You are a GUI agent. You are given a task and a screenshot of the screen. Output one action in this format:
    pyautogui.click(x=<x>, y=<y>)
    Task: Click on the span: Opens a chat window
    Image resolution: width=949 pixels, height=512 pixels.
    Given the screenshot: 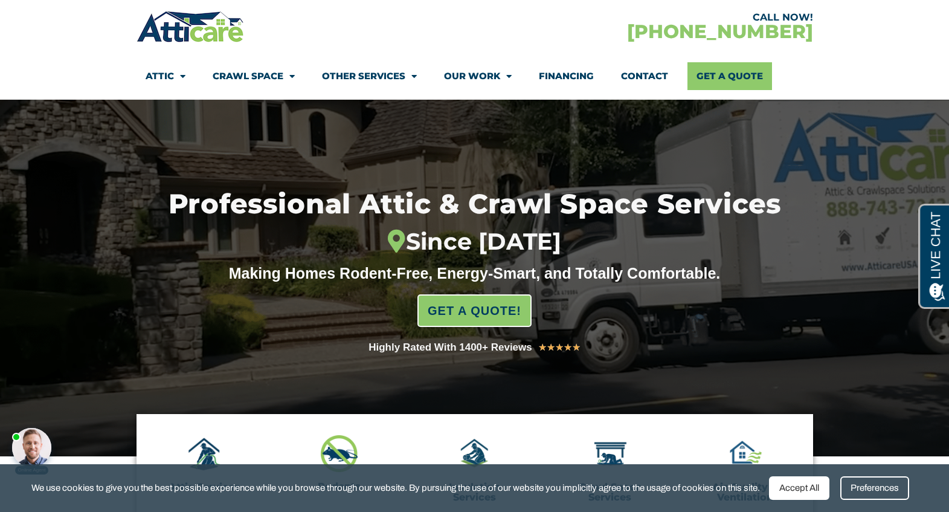 What is the action you would take?
    pyautogui.click(x=63, y=17)
    